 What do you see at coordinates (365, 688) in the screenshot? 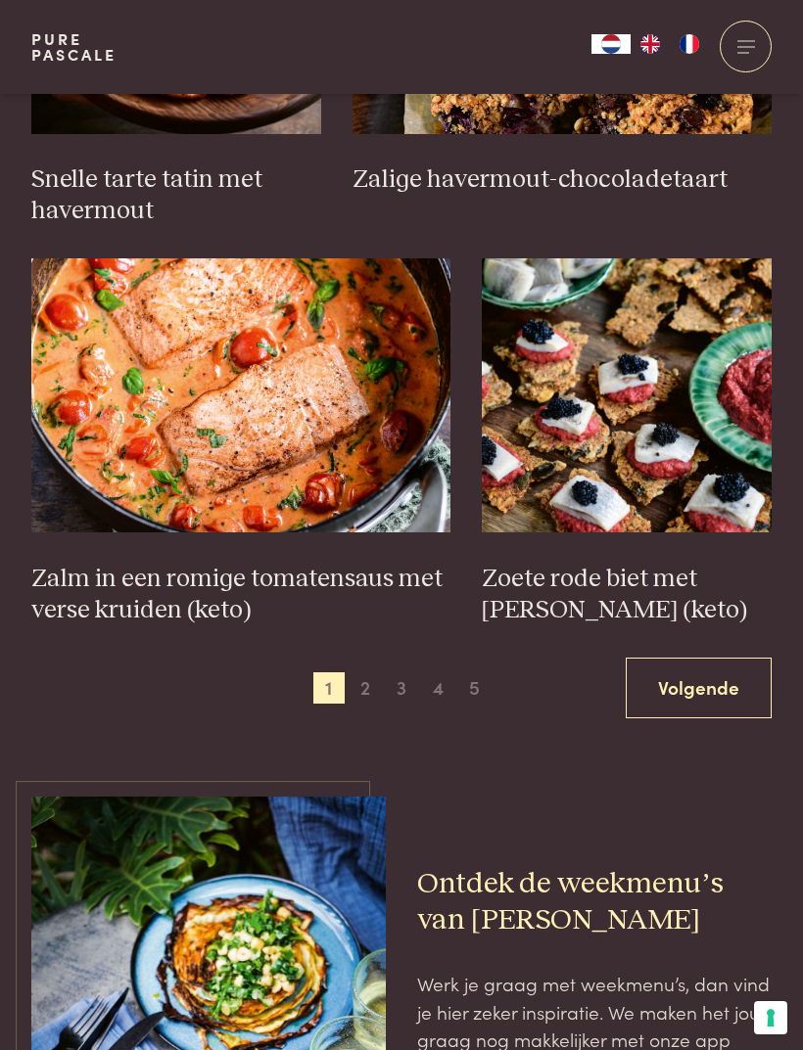
I see `span: 2` at bounding box center [365, 688].